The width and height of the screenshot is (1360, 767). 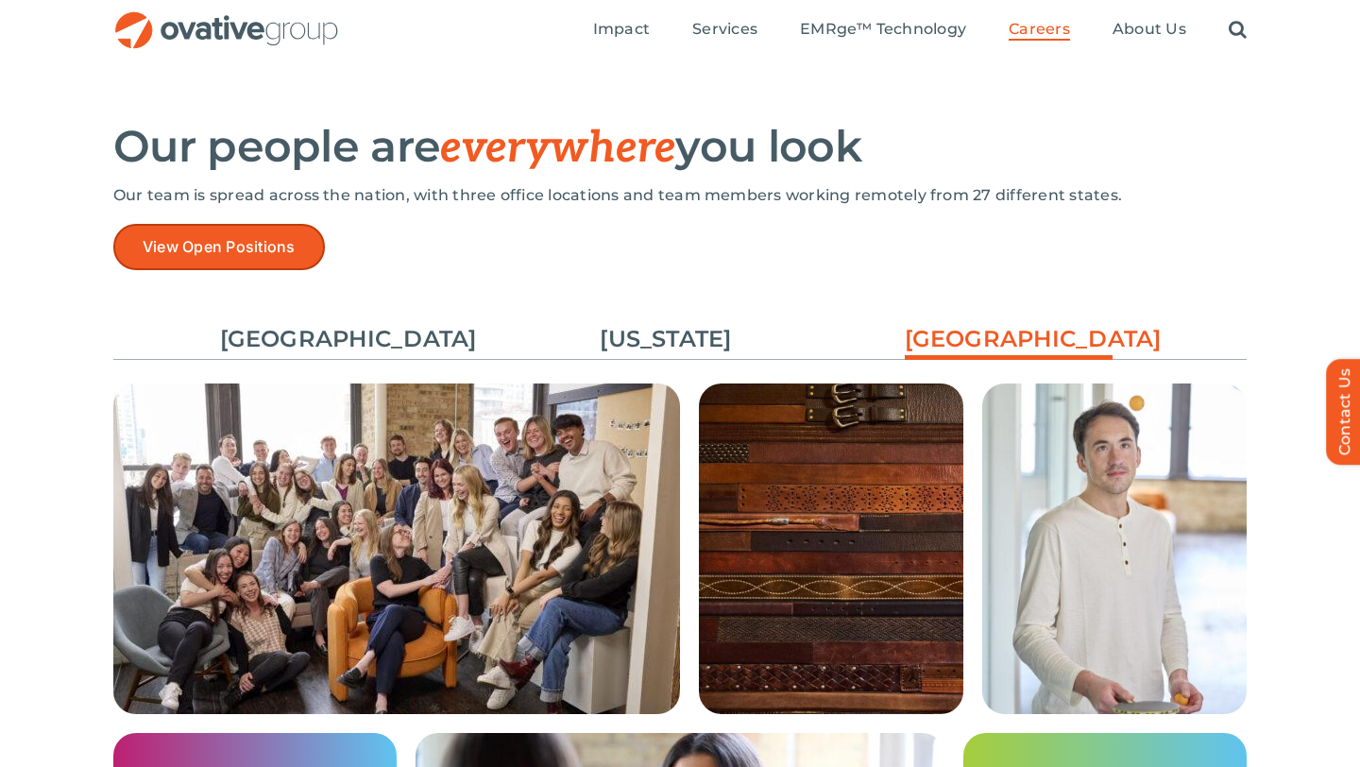 I want to click on span: everywhere, so click(x=557, y=148).